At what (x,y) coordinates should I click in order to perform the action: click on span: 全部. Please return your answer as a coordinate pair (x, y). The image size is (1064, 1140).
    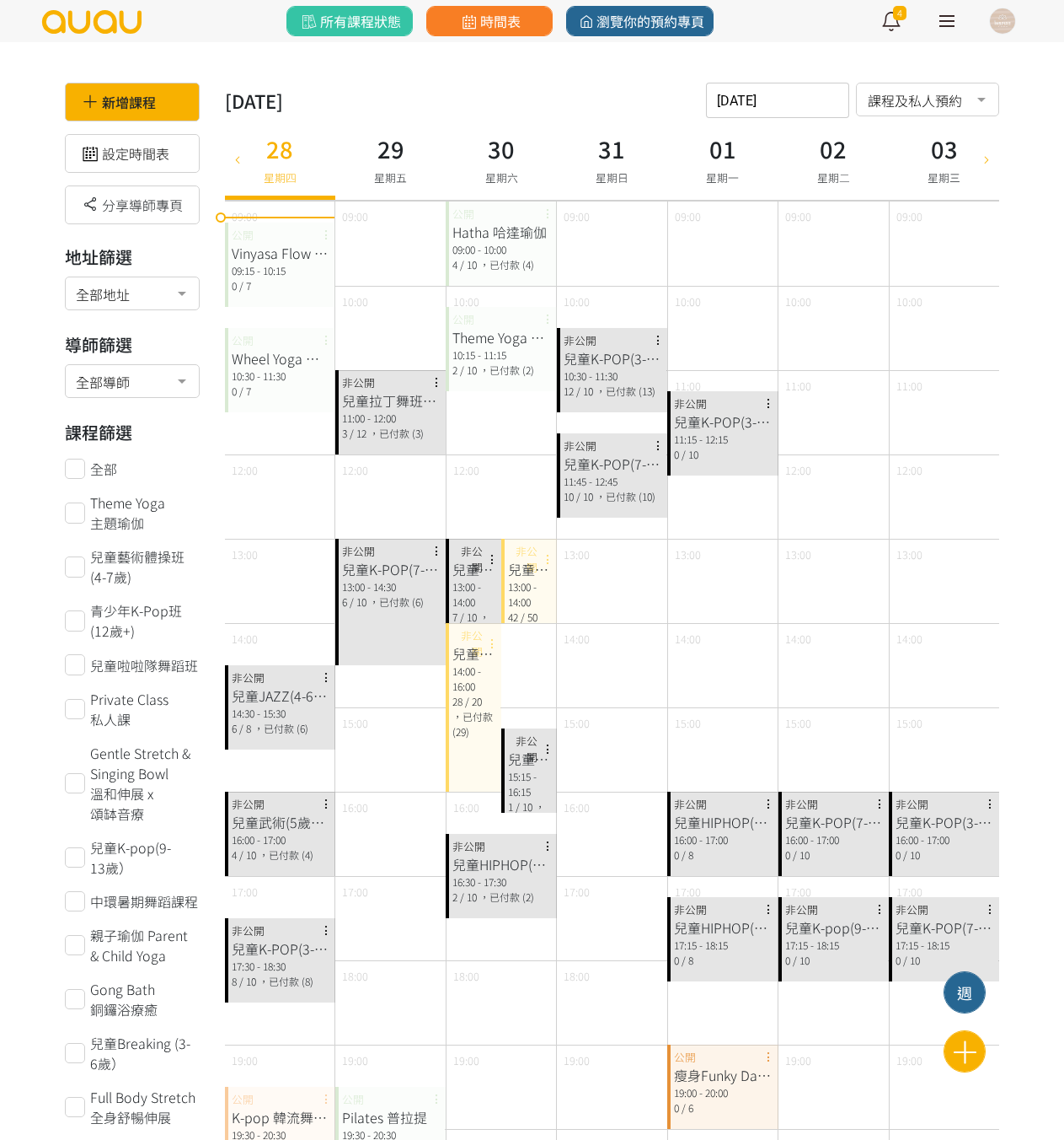
    Looking at the image, I should click on (103, 468).